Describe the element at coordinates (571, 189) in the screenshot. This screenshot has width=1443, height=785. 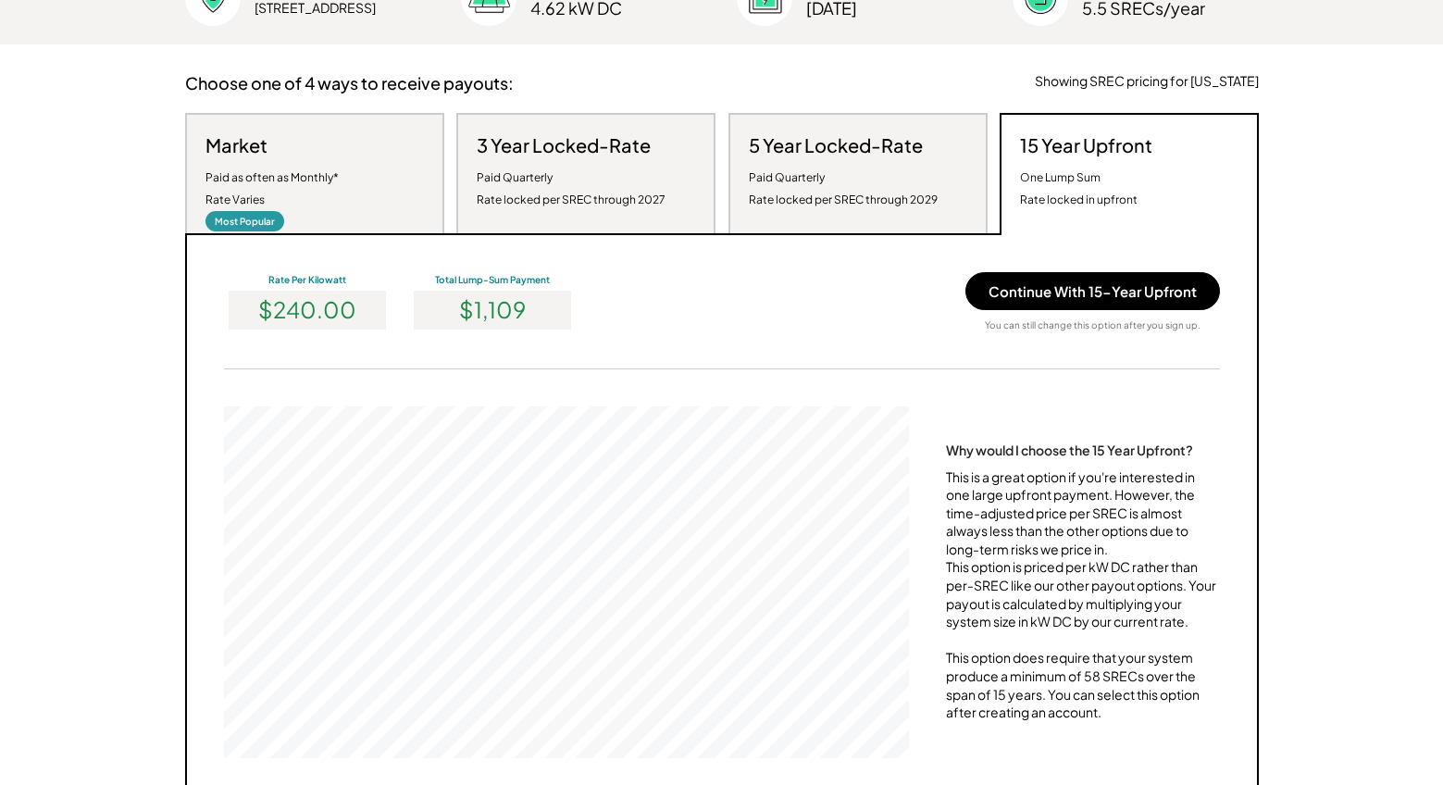
I see `div: Paid Quarterly Rate locked per SREC through 2027` at that location.